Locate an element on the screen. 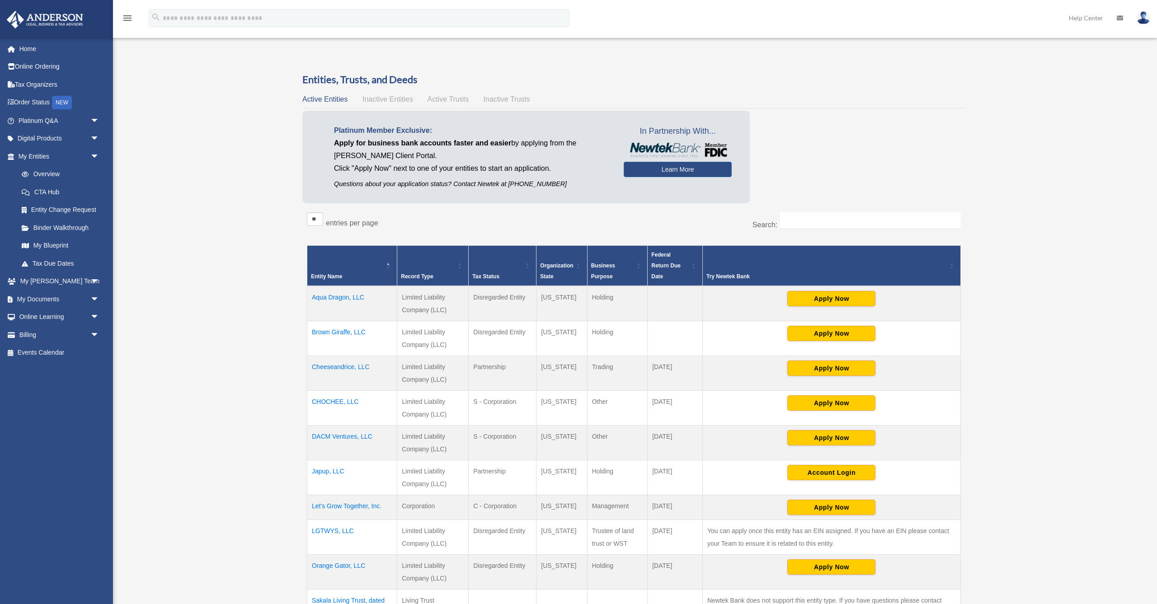 The height and width of the screenshot is (604, 1157). td: Corporation is located at coordinates (433, 508).